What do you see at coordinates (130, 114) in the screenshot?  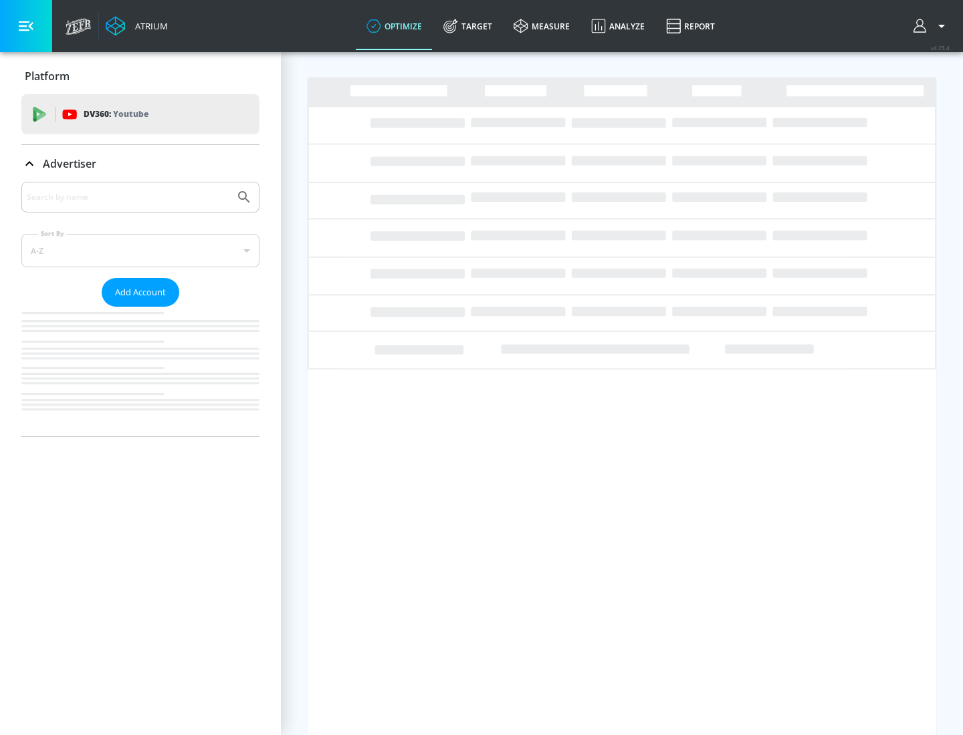 I see `p: Youtube` at bounding box center [130, 114].